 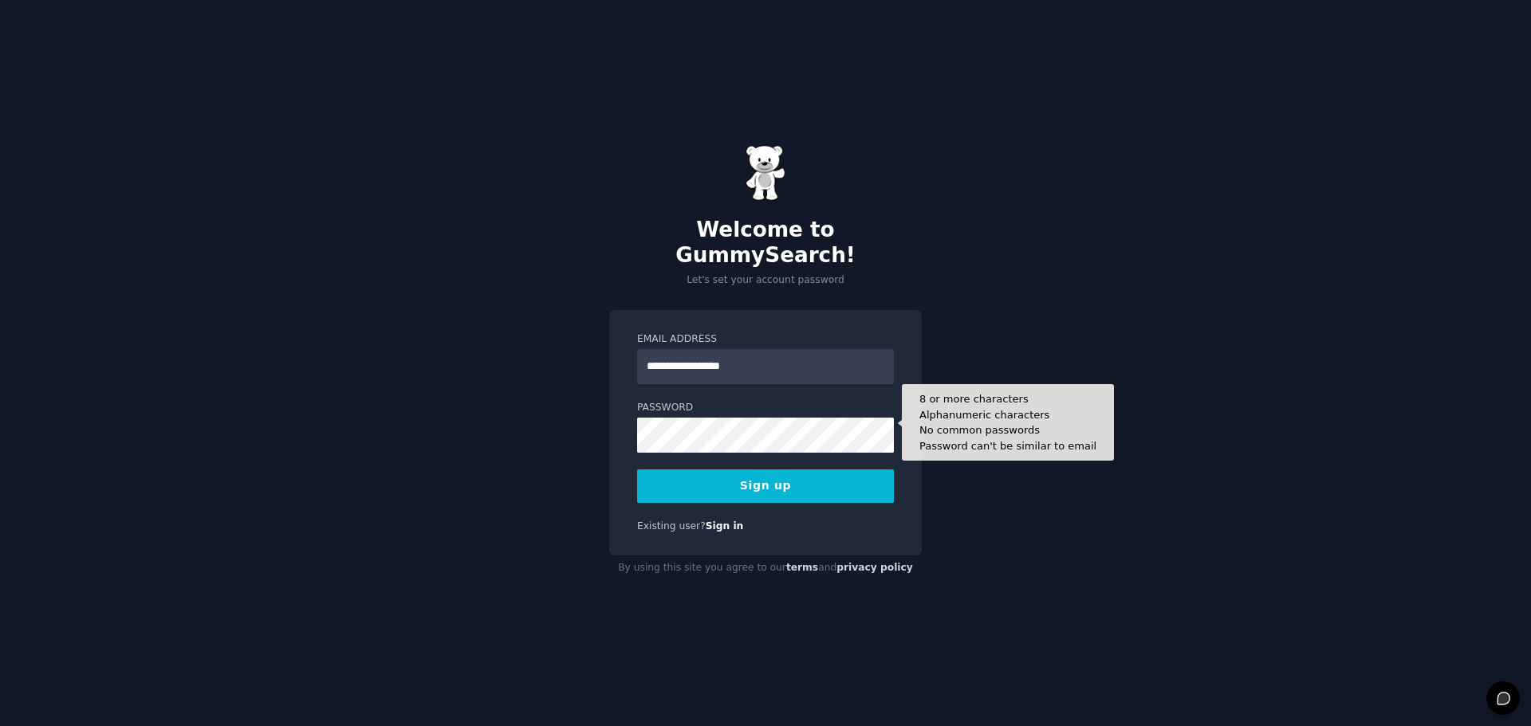 I want to click on p: Let's set your account password, so click(x=765, y=281).